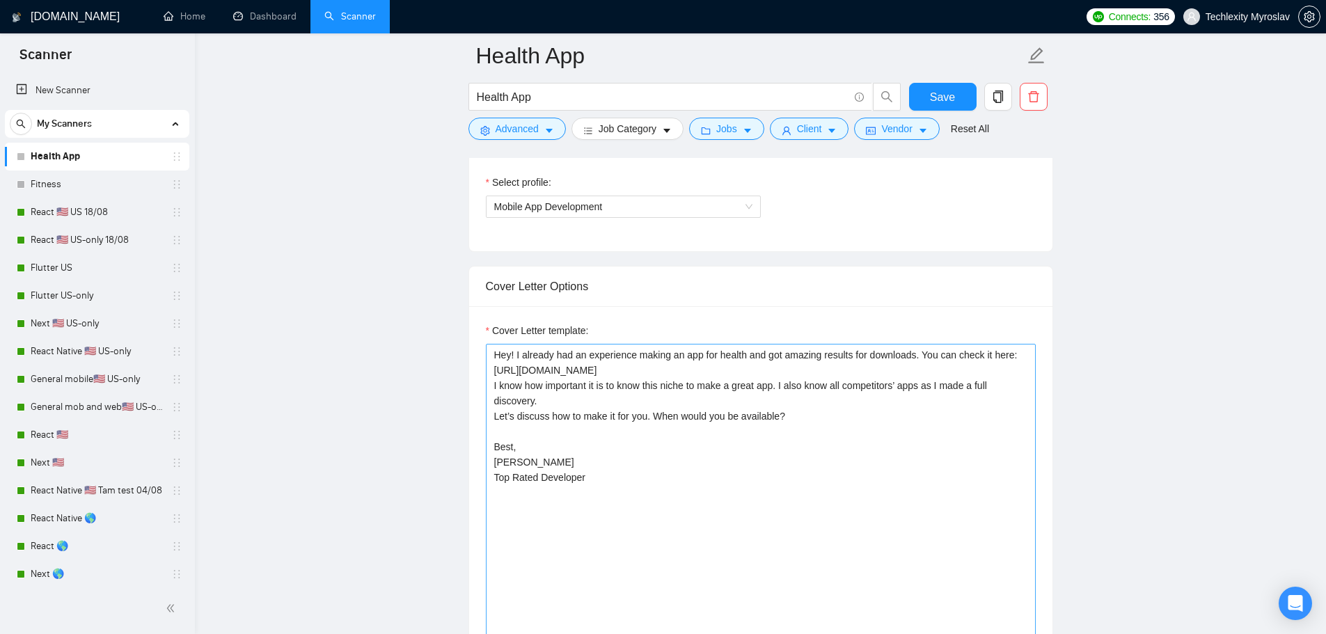 This screenshot has height=634, width=1326. I want to click on span: Client, so click(809, 129).